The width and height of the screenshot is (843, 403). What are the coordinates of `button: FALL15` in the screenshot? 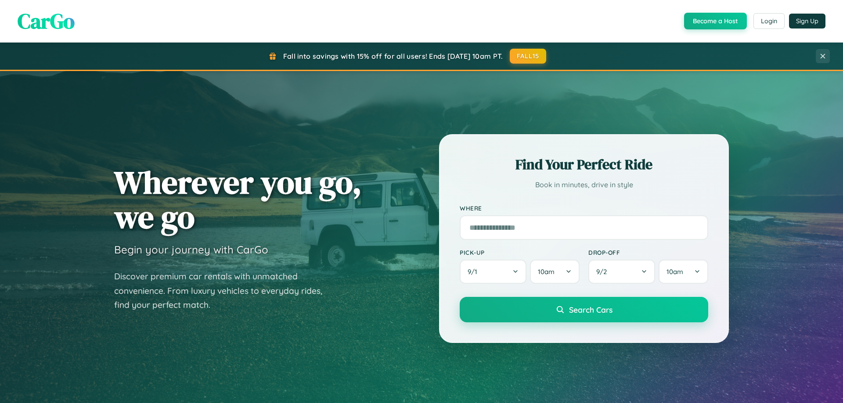 It's located at (528, 56).